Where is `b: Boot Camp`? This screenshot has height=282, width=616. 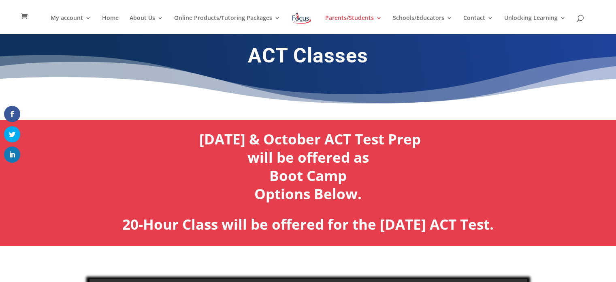 b: Boot Camp is located at coordinates (308, 175).